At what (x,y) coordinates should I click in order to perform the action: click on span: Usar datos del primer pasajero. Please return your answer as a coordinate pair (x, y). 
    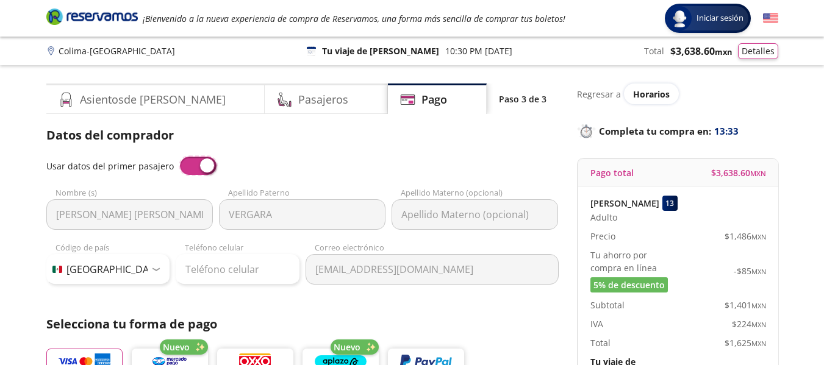
    Looking at the image, I should click on (110, 166).